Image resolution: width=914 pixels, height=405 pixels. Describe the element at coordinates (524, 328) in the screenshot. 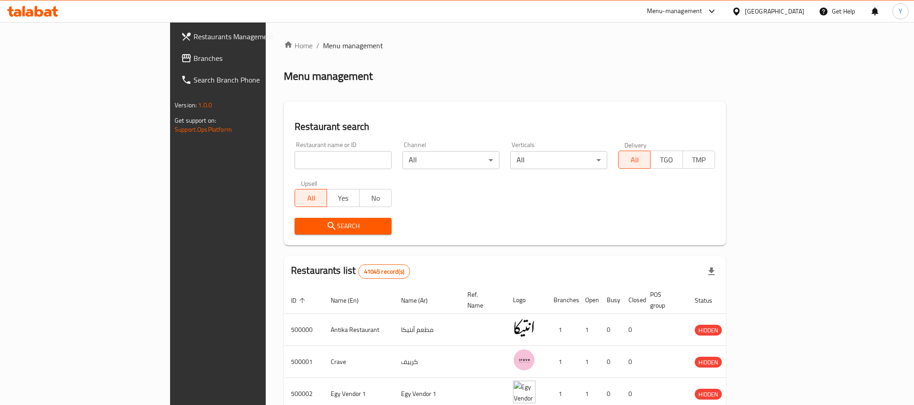

I see `img: Antika Restaurant` at that location.